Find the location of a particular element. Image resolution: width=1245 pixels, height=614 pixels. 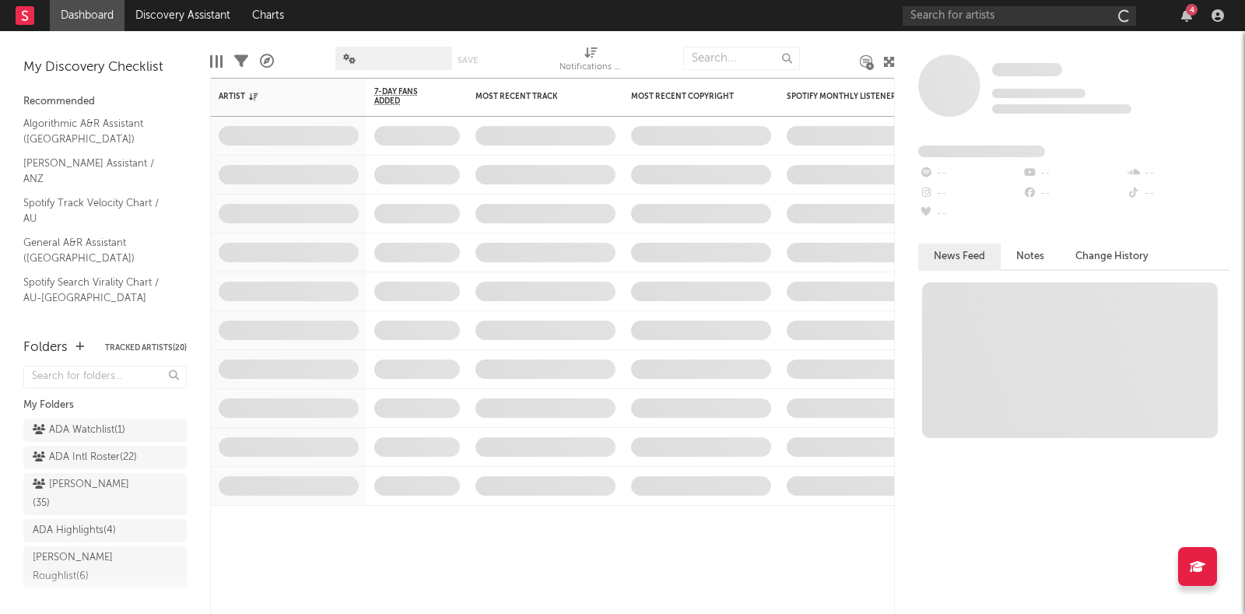

div: My Discovery Checklist is located at coordinates (105, 68).